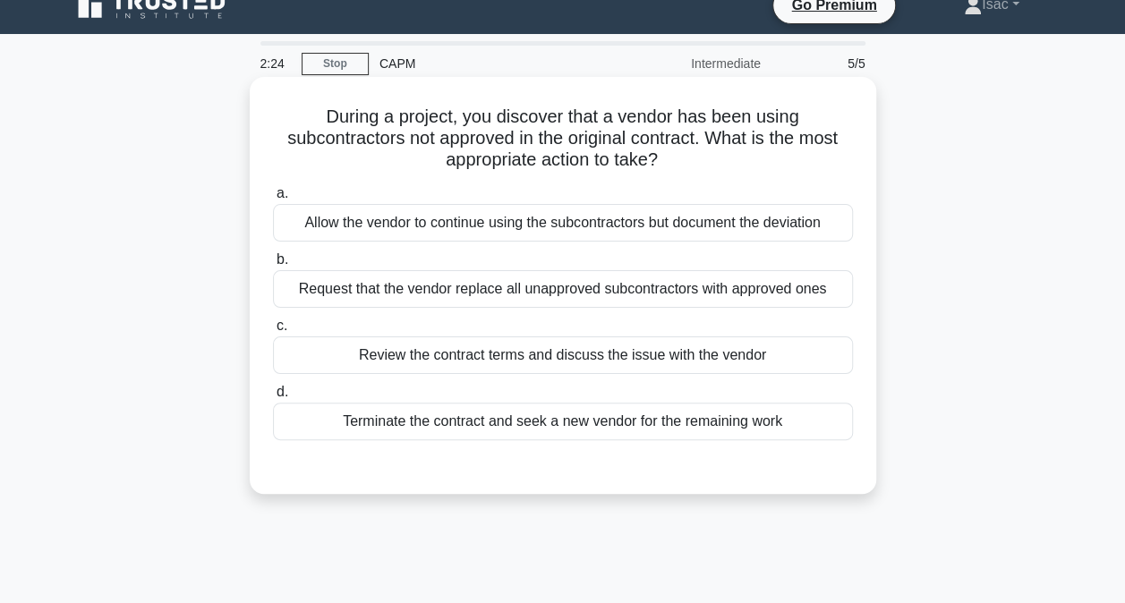  I want to click on div: Intermediate, so click(693, 64).